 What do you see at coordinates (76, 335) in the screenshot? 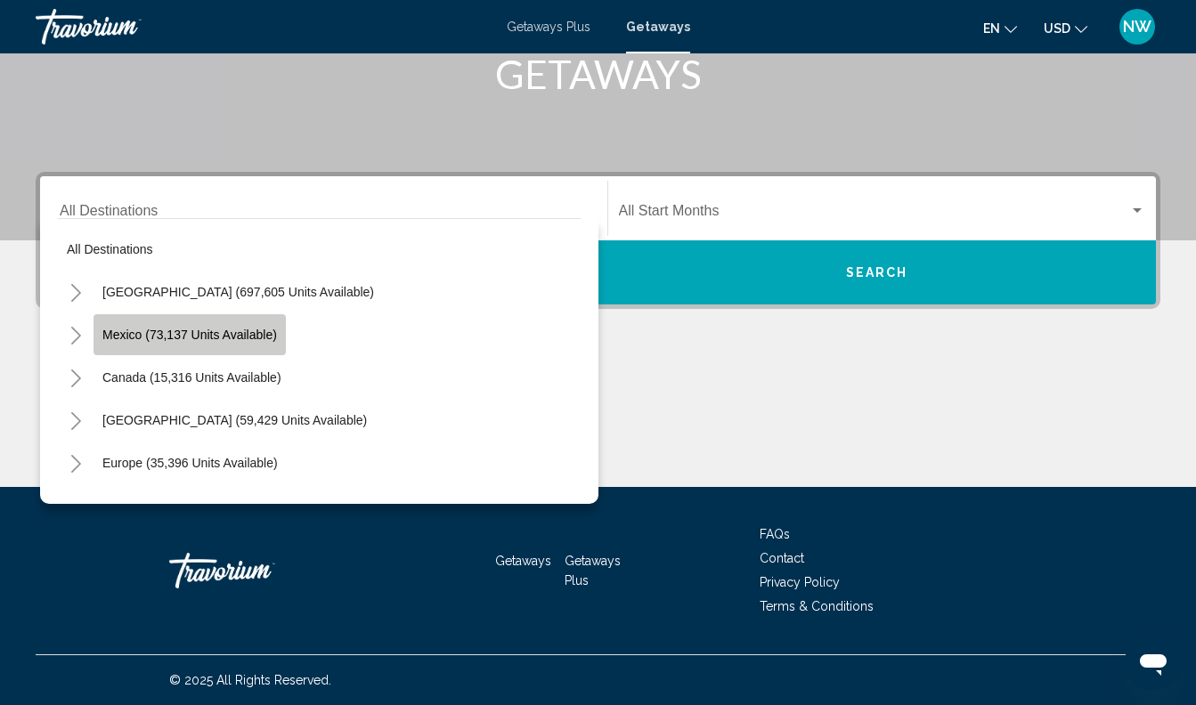
I see `button: Toggle Mexico (73,137 units available)` at bounding box center [76, 335].